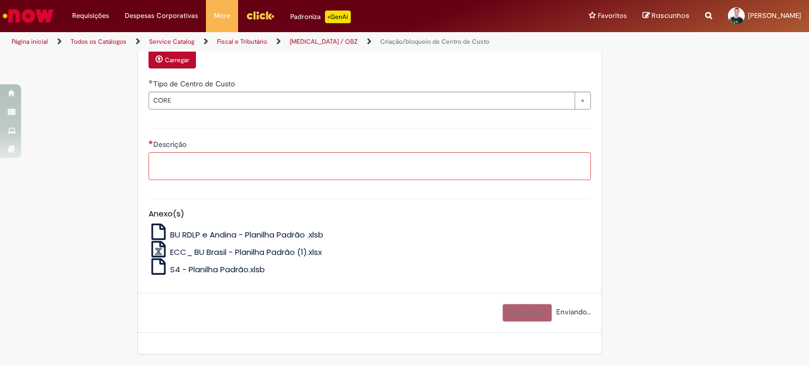  I want to click on a: BU RDLP e Andina - Planilha Padrão .xlsb, so click(236, 234).